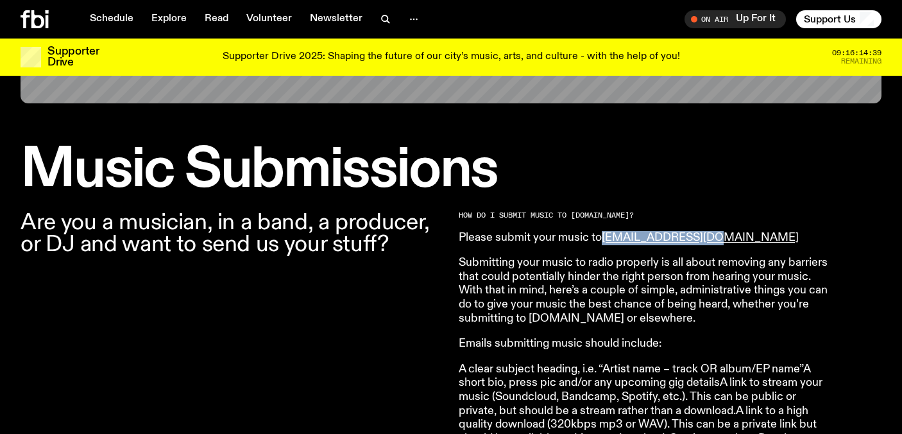  What do you see at coordinates (269, 19) in the screenshot?
I see `a: Volunteer` at bounding box center [269, 19].